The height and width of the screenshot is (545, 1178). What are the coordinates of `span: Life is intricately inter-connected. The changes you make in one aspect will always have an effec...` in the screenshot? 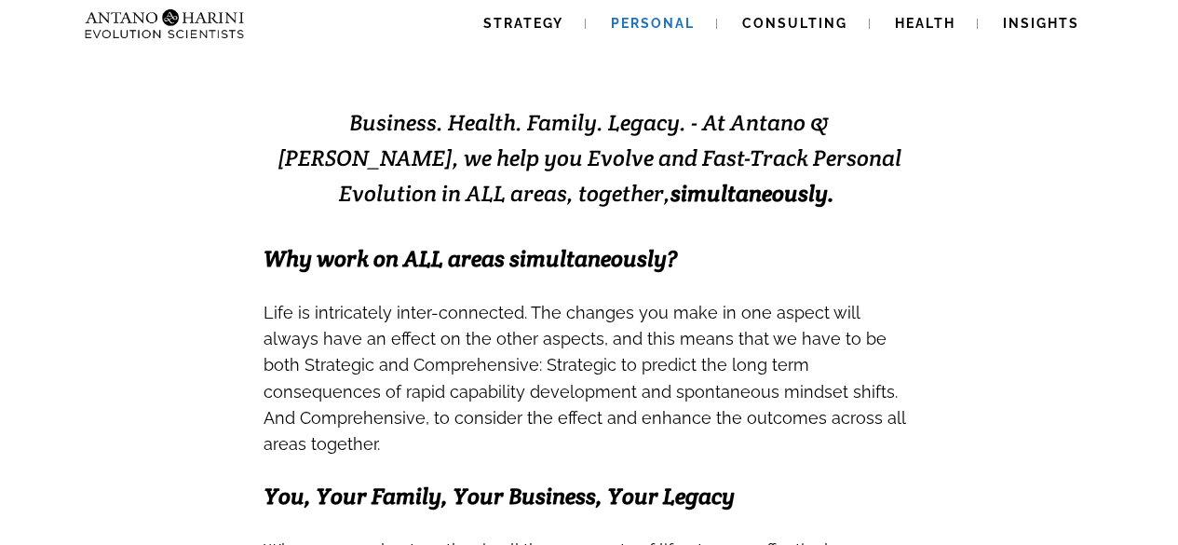 It's located at (584, 378).